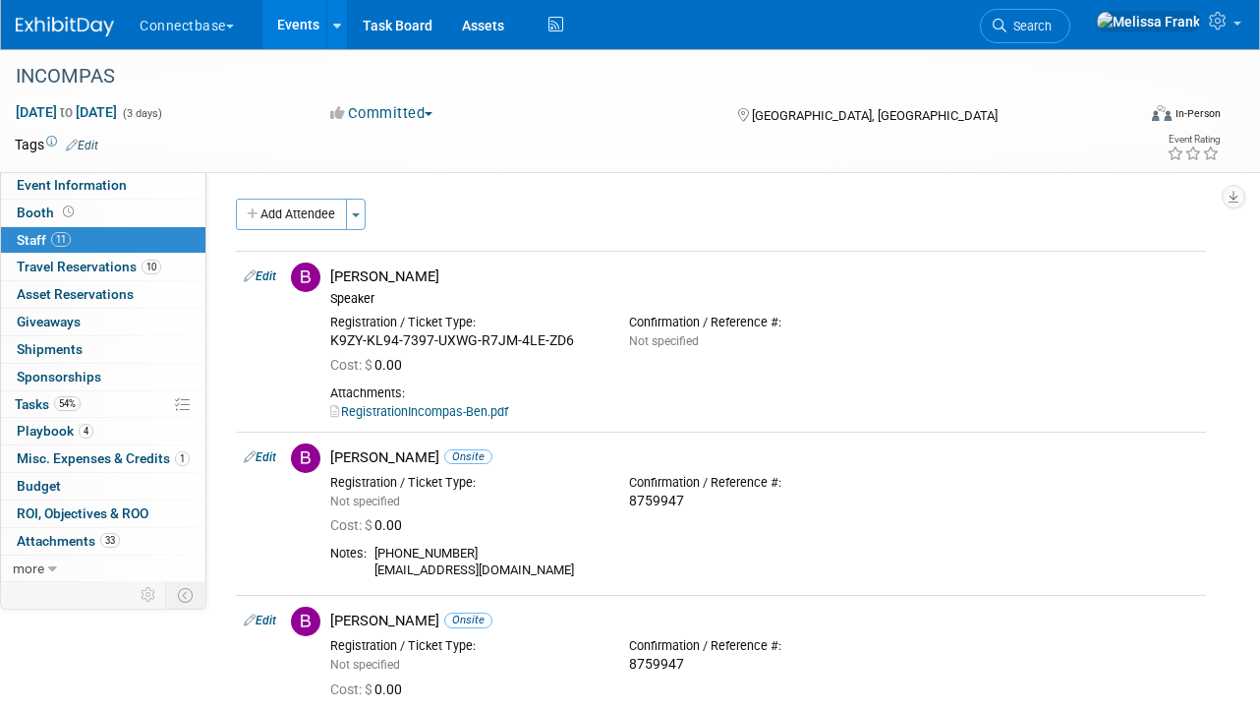  I want to click on td: Toggle Event Tabs, so click(186, 595).